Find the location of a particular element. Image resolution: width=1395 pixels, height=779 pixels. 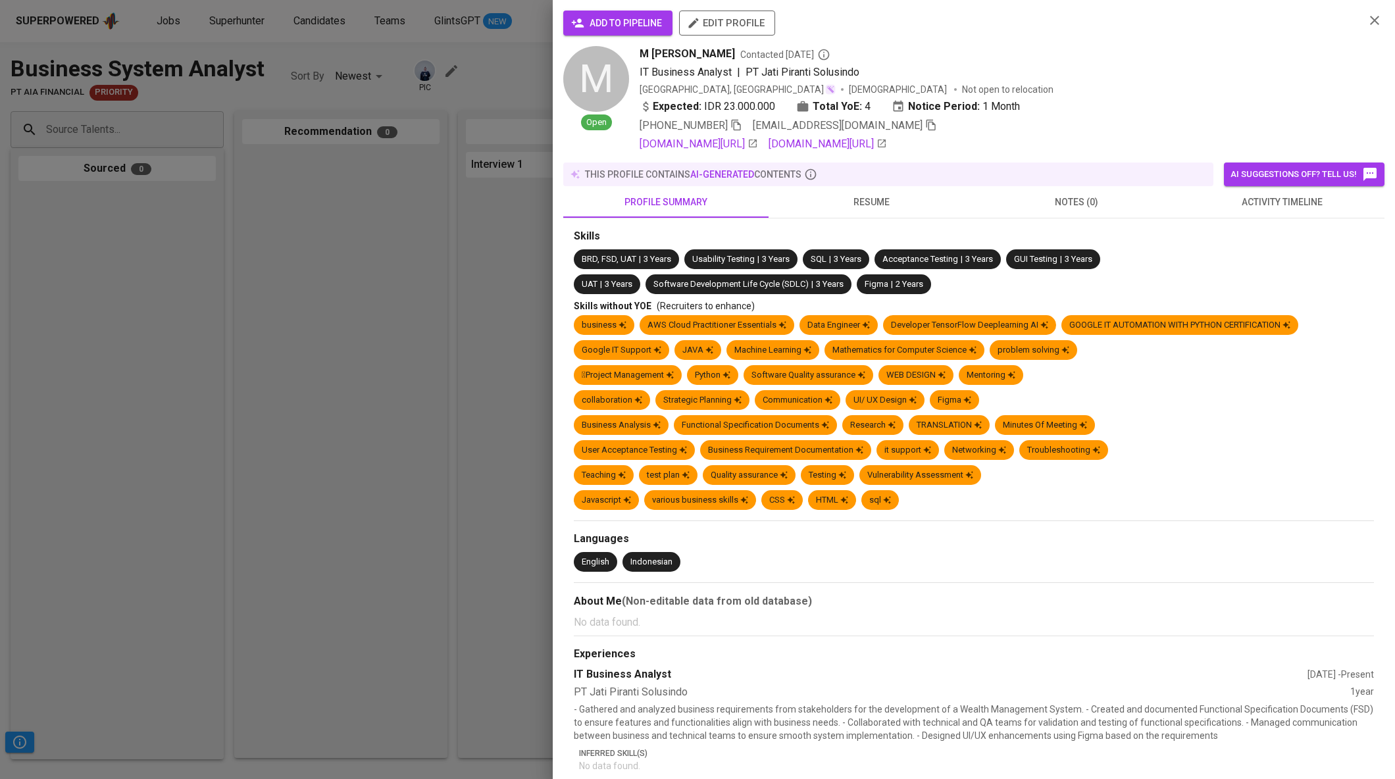

div: Minutes Of Meeting is located at coordinates (1045, 425).